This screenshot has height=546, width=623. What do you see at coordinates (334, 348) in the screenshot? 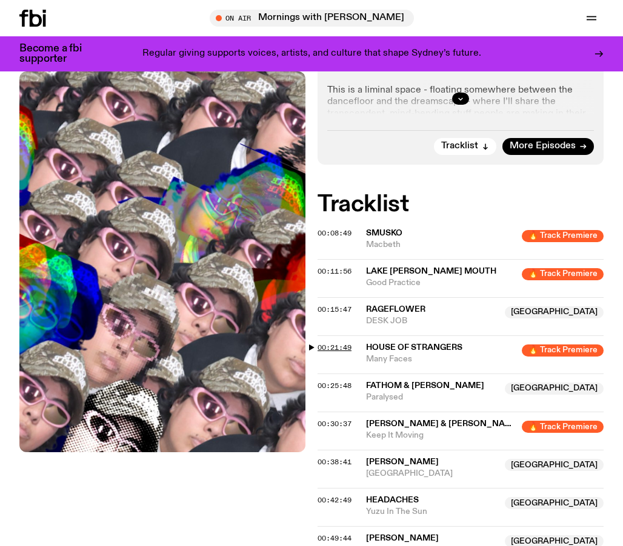
I see `button: 00:21:49` at bounding box center [334, 348].